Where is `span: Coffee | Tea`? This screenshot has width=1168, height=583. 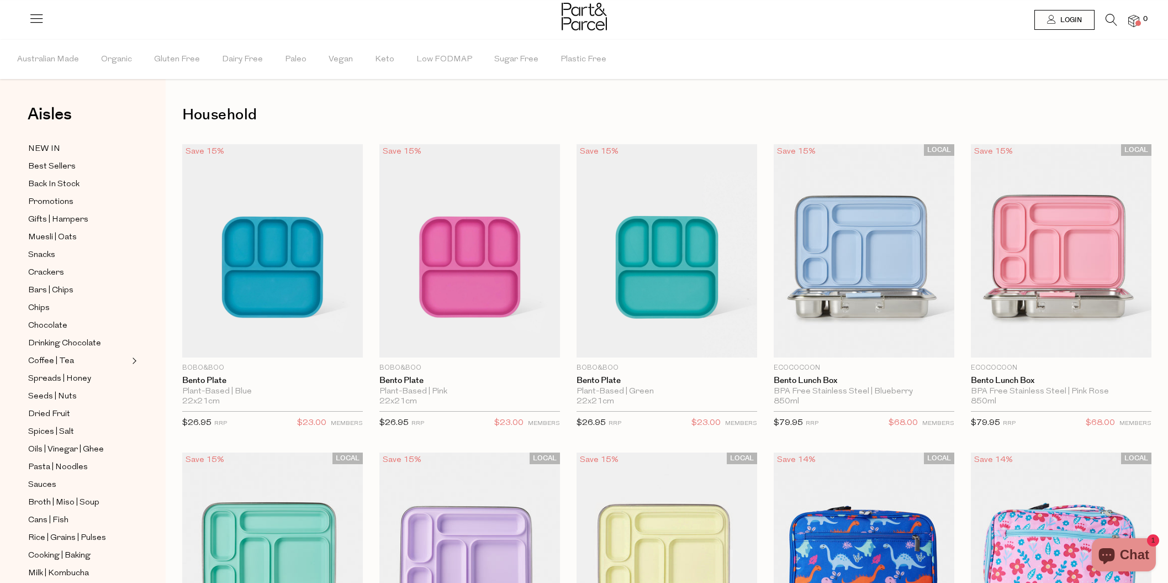
span: Coffee | Tea is located at coordinates (51, 361).